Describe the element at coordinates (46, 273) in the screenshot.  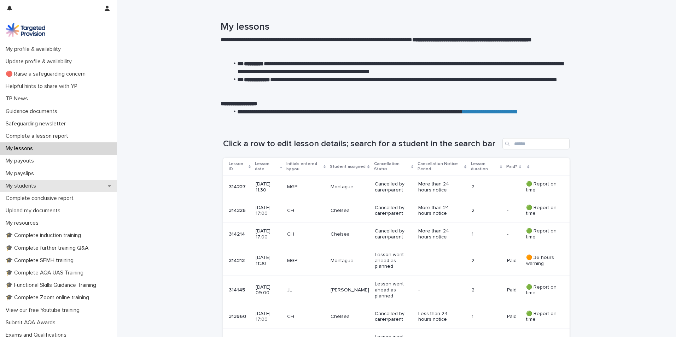
I see `p: 🎓 Complete AQA UAS Training` at that location.